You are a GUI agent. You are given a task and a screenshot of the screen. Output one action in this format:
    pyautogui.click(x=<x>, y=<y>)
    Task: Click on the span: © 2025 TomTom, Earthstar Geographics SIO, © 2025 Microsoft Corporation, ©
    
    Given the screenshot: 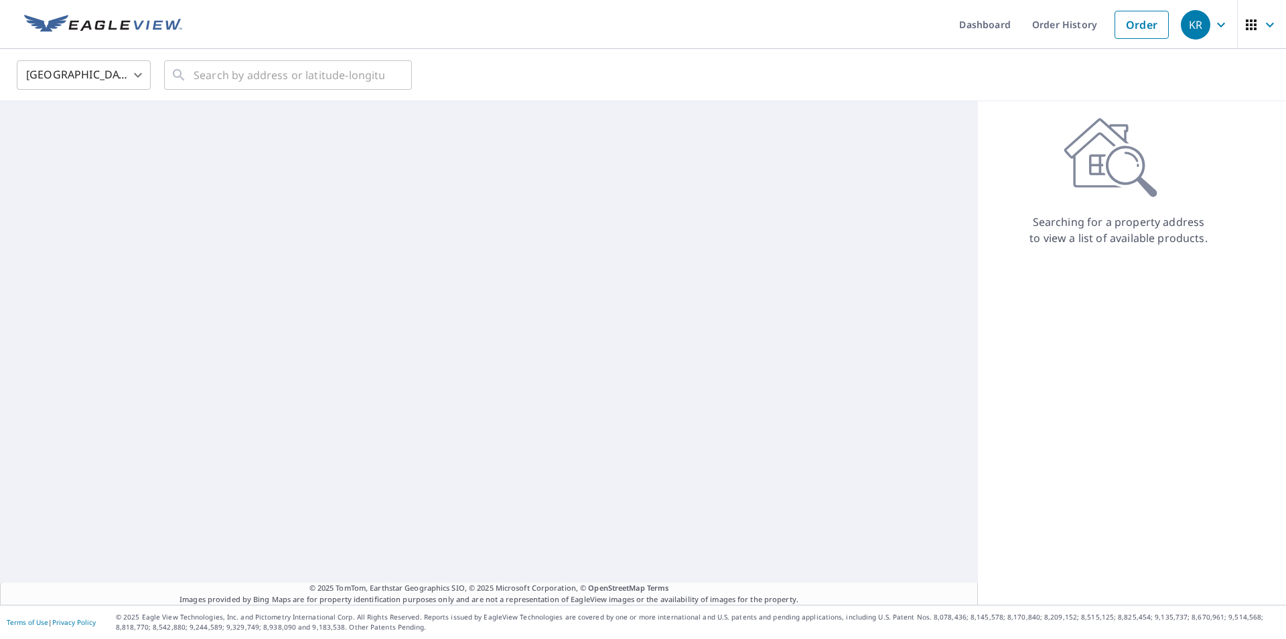 What is the action you would take?
    pyautogui.click(x=489, y=588)
    